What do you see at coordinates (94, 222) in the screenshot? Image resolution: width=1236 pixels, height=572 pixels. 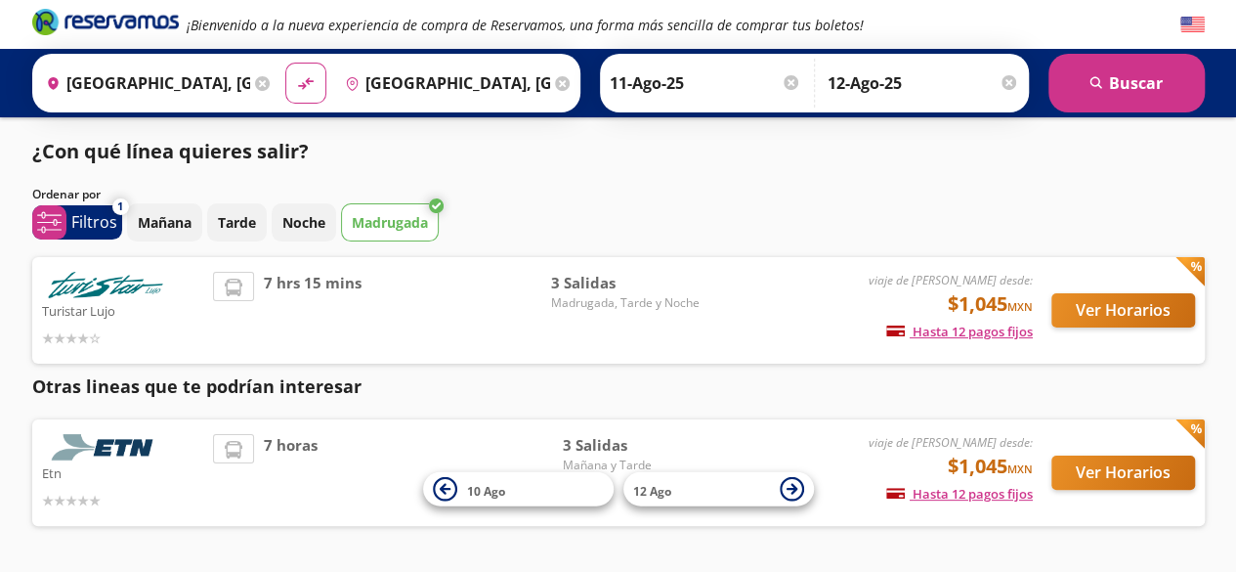 I see `p: Filtros` at bounding box center [94, 222].